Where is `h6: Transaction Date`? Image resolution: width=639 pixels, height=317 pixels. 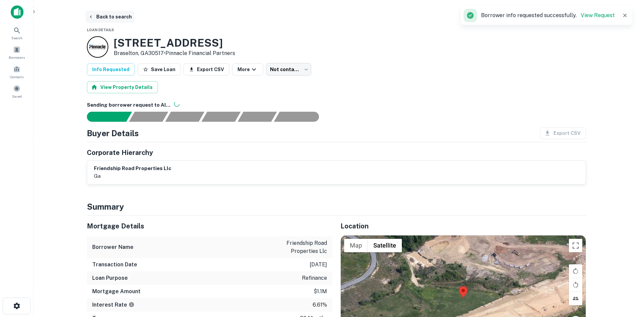
h6: Transaction Date is located at coordinates (115, 265).